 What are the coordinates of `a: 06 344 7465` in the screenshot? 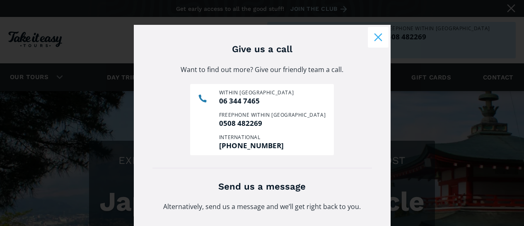 It's located at (272, 101).